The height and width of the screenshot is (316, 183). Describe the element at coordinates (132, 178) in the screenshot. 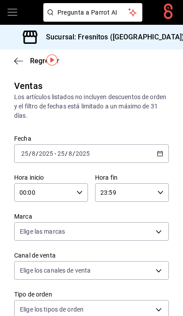

I see `label: Hora fin` at that location.